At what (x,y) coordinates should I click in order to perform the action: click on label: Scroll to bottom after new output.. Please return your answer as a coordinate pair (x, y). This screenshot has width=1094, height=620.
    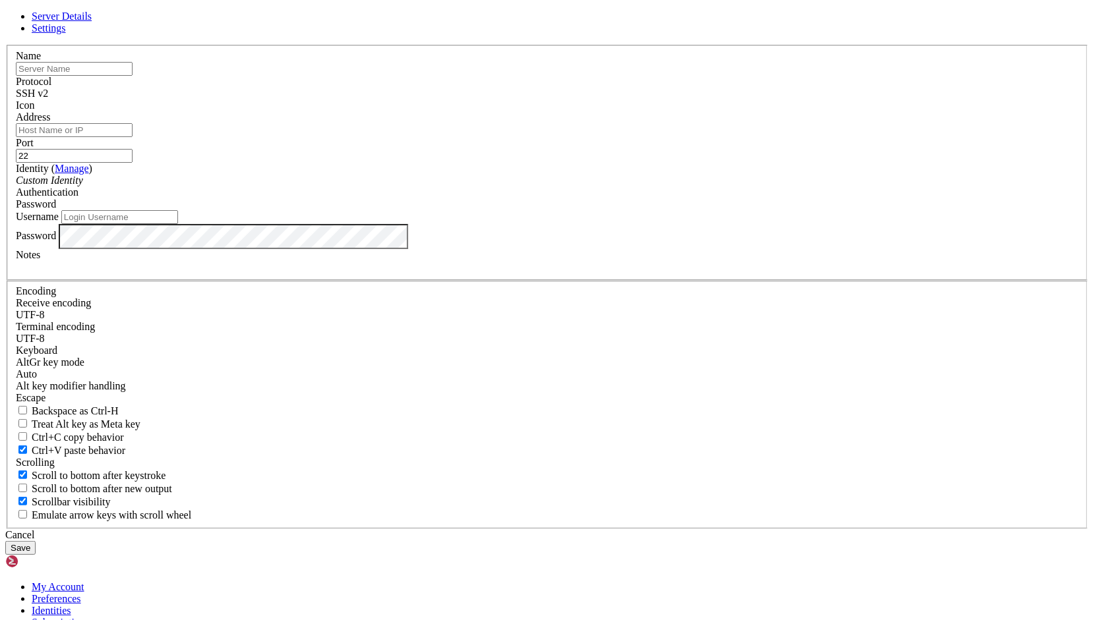
    Looking at the image, I should click on (94, 489).